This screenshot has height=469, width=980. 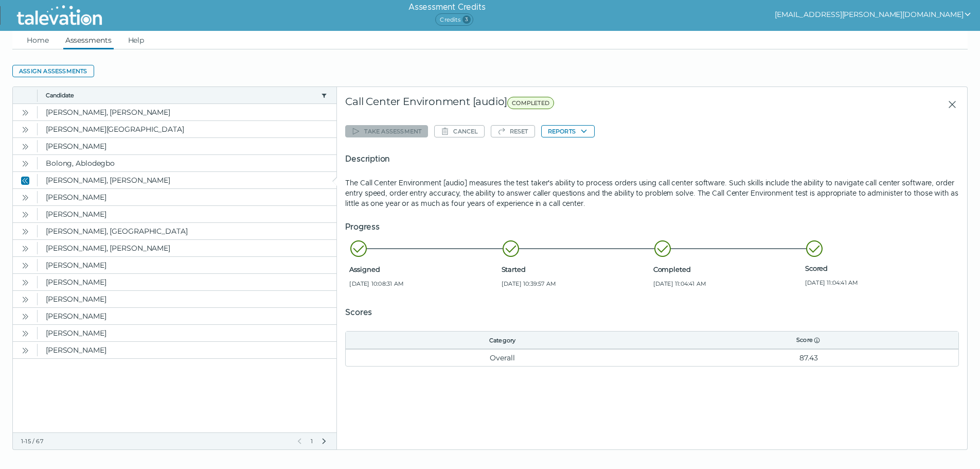 I want to click on td: 87.43, so click(x=808, y=357).